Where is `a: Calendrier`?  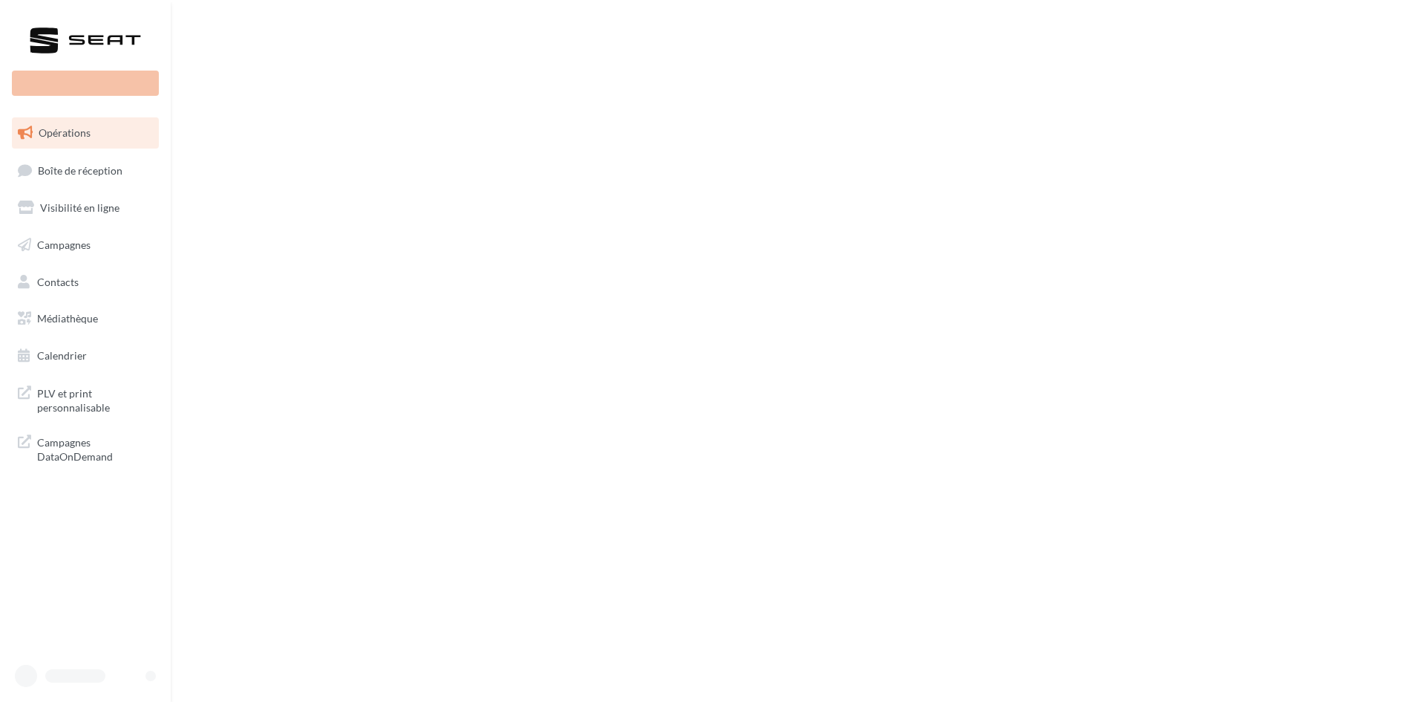
a: Calendrier is located at coordinates (85, 356).